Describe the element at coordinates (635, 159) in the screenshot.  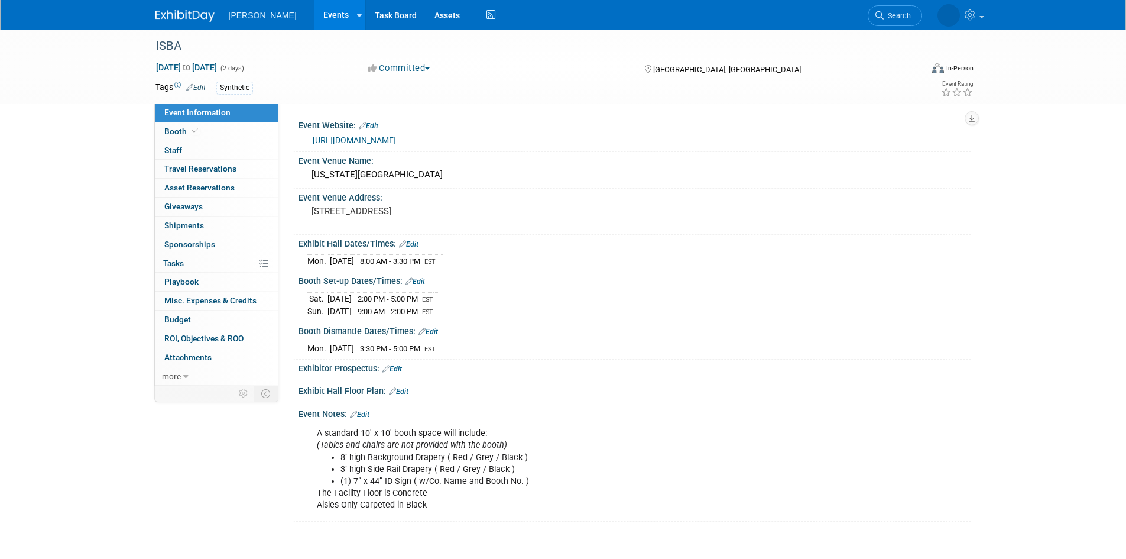
I see `div: Event Venue Name:` at that location.